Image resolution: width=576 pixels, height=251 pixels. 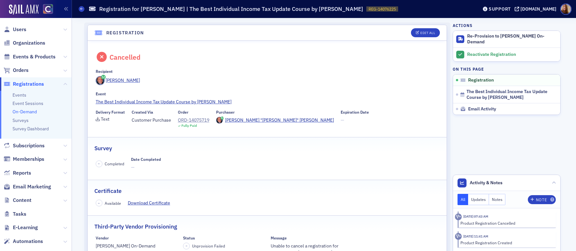 What do you see at coordinates (24, 10) in the screenshot?
I see `a: SailAMX` at bounding box center [24, 10].